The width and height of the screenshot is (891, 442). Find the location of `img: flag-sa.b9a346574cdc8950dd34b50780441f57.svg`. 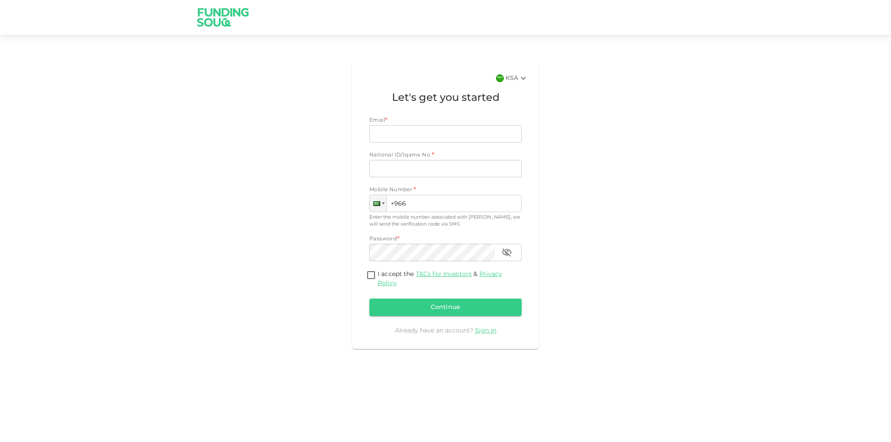

img: flag-sa.b9a346574cdc8950dd34b50780441f57.svg is located at coordinates (500, 78).